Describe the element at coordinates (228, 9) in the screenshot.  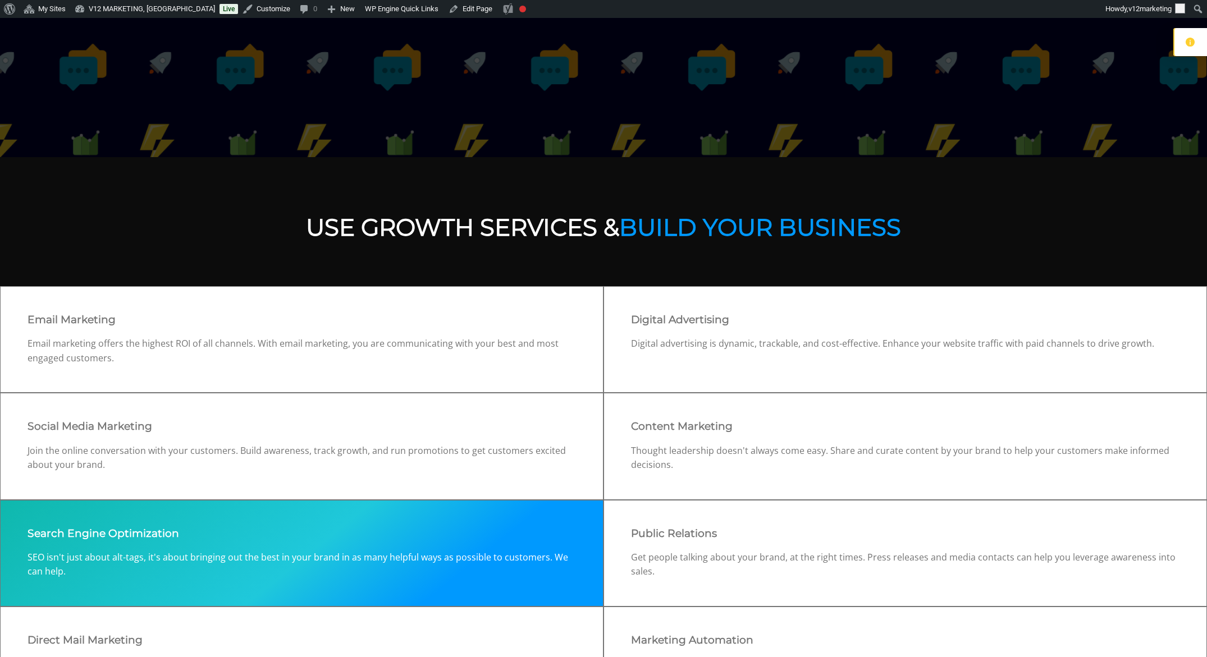
I see `a: Live` at that location.